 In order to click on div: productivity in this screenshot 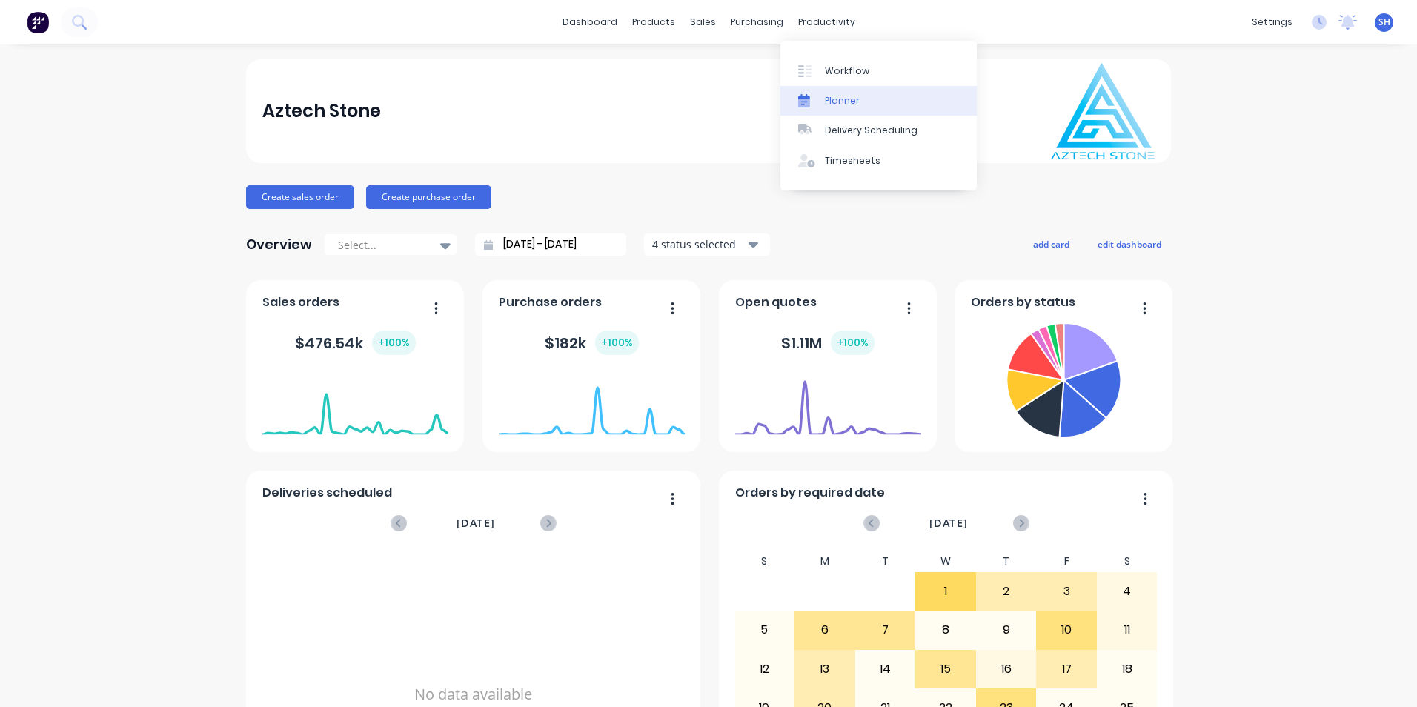, I will do `click(826, 22)`.